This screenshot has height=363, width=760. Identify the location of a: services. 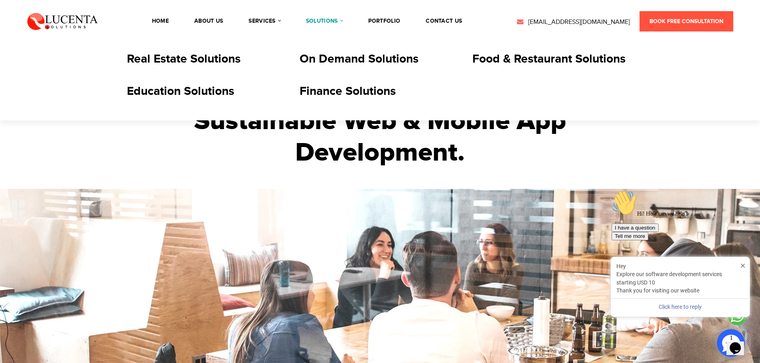
(264, 21).